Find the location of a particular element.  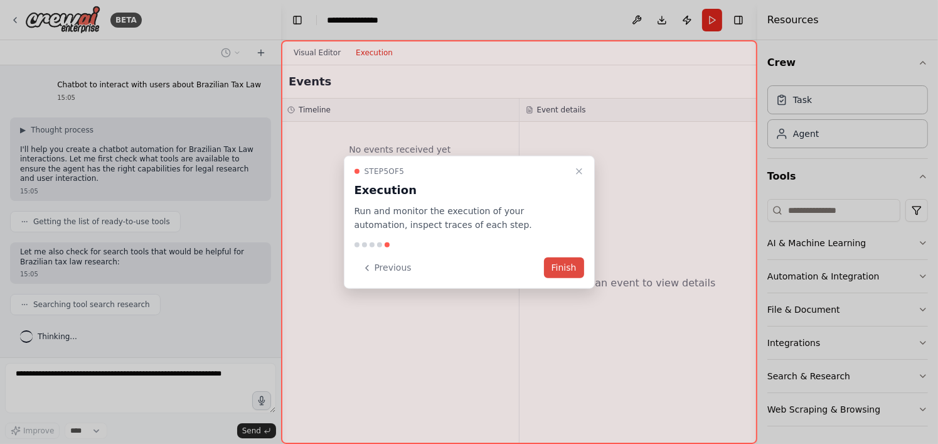

p: Run and monitor the execution of your automation, inspect traces of each step. is located at coordinates (462, 218).